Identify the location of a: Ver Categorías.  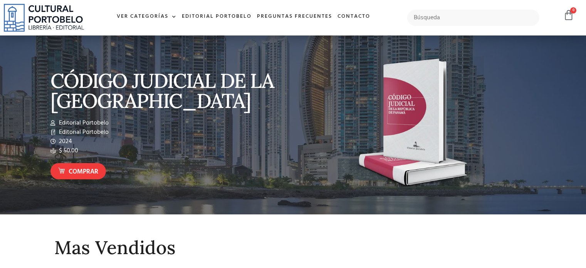
(146, 17).